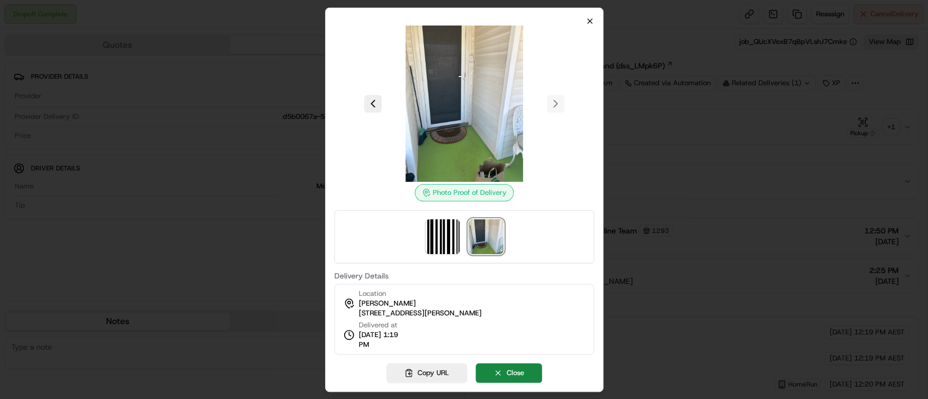 The height and width of the screenshot is (399, 928). What do you see at coordinates (442, 237) in the screenshot?
I see `img: barcode_scan_on_pickup image` at bounding box center [442, 237].